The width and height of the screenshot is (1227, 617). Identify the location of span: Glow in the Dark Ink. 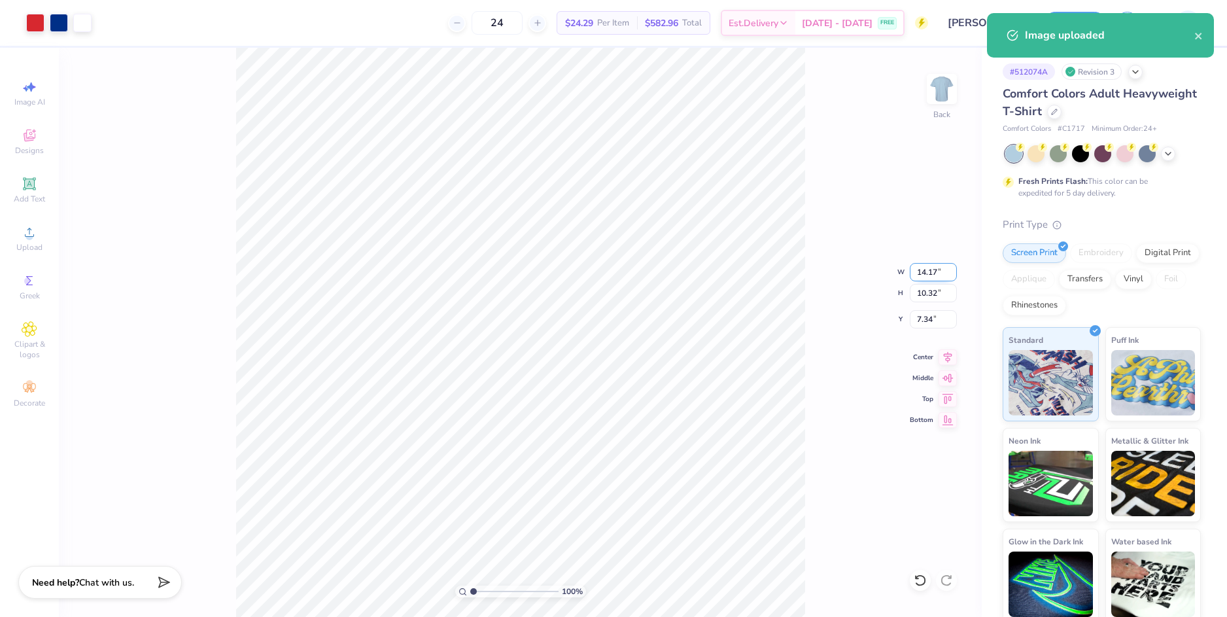
(1046, 541).